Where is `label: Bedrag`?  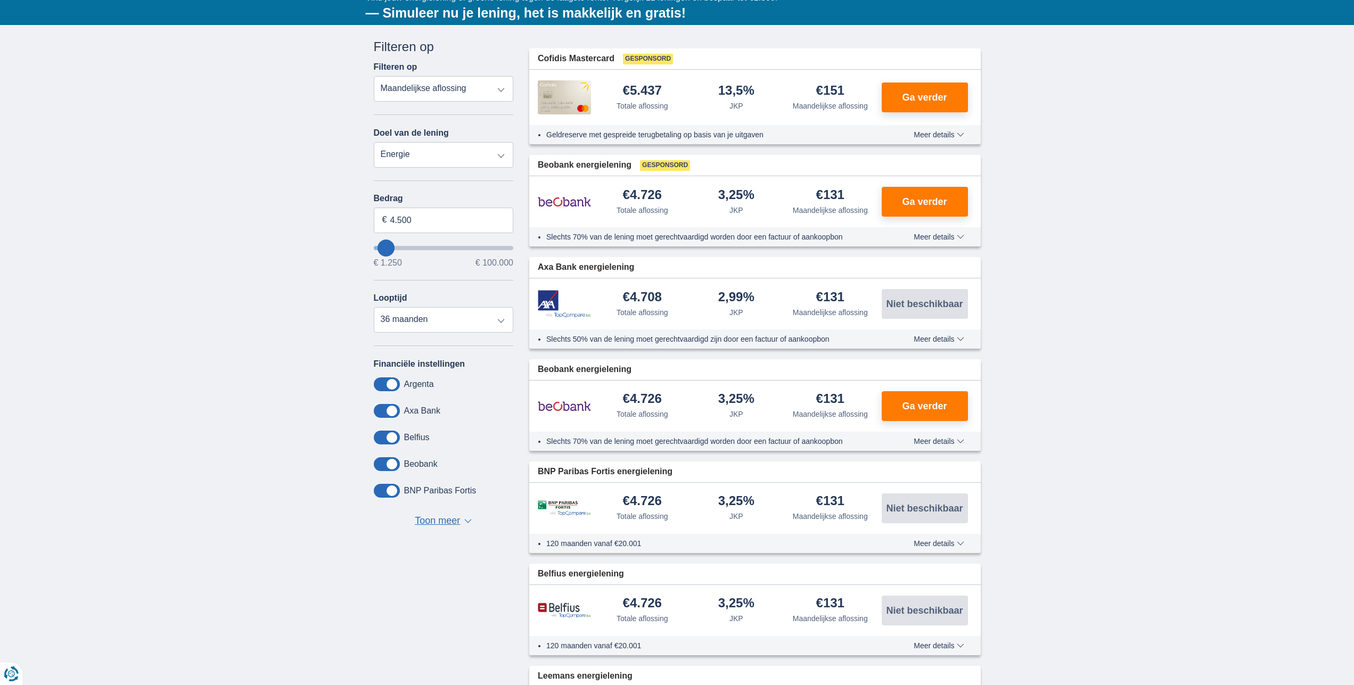
label: Bedrag is located at coordinates (444, 199).